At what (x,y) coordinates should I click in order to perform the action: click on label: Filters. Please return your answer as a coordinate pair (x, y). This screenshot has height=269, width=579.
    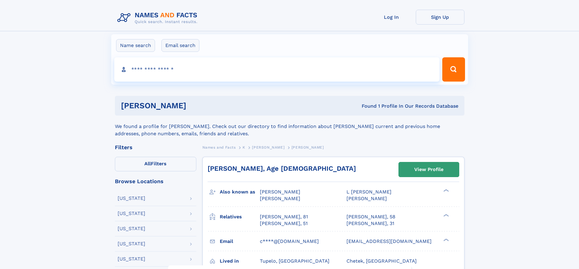
    Looking at the image, I should click on (156, 164).